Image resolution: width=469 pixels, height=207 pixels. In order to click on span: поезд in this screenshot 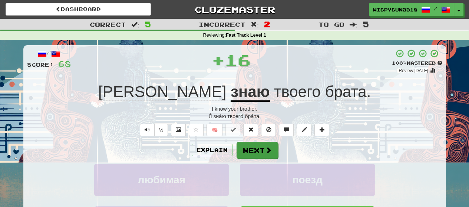, I will do `click(307, 180)`.